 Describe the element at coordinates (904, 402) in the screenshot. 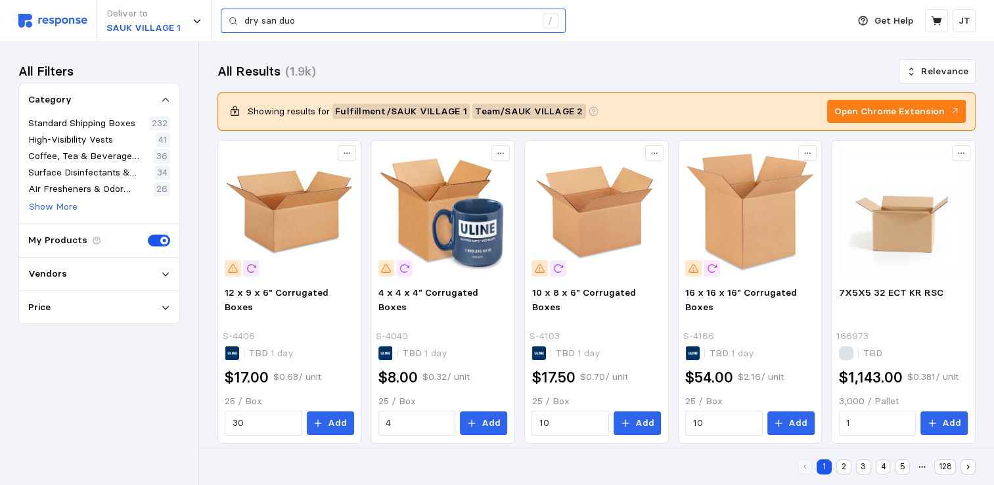

I see `p: 3,000 / Pallet` at that location.